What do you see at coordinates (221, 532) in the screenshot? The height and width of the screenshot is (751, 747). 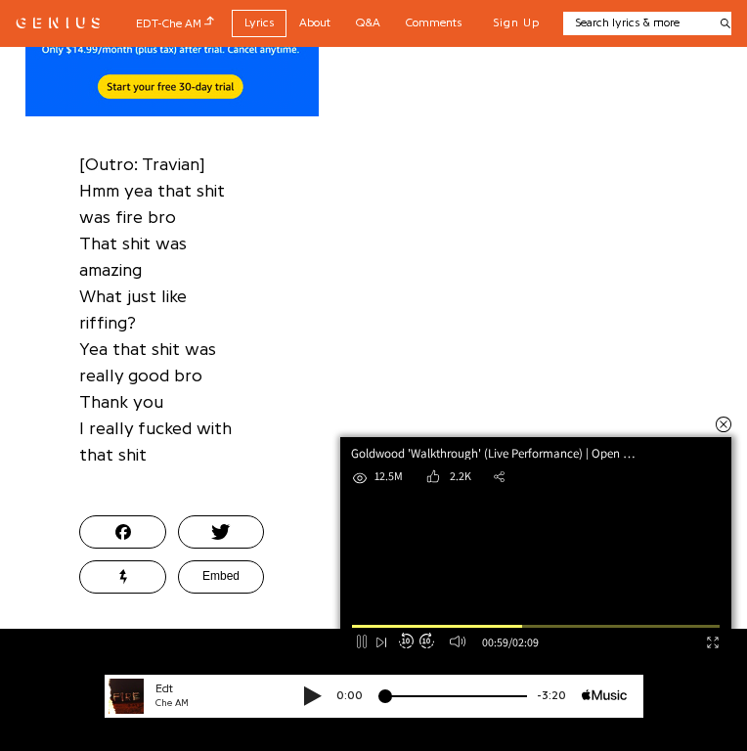 I see `button: Tweet this Song` at bounding box center [221, 532].